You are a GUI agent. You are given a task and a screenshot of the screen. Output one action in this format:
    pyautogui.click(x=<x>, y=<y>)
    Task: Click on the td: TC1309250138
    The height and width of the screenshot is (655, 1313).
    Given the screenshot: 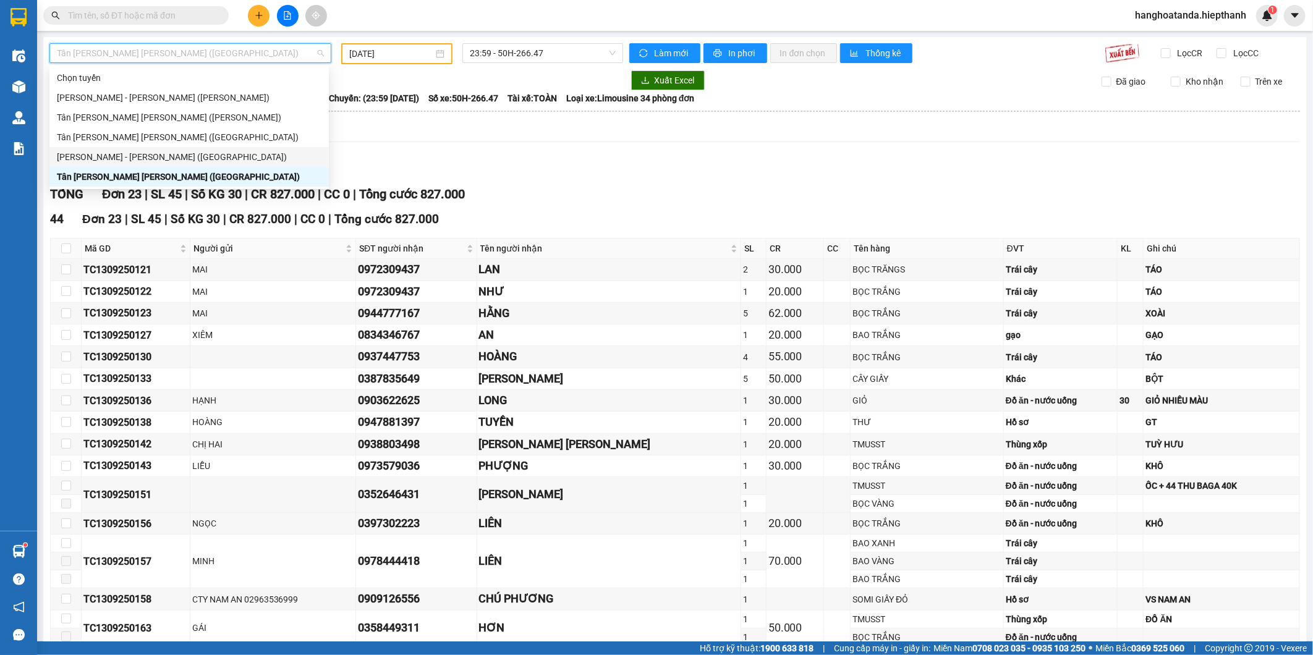 What is the action you would take?
    pyautogui.click(x=136, y=422)
    